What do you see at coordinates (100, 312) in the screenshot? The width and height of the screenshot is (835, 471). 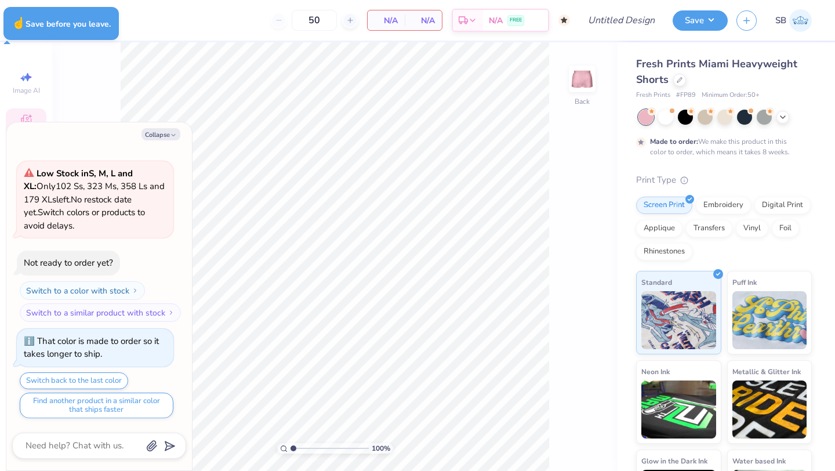 I see `button: Switch to a similar product with stock` at bounding box center [100, 312].